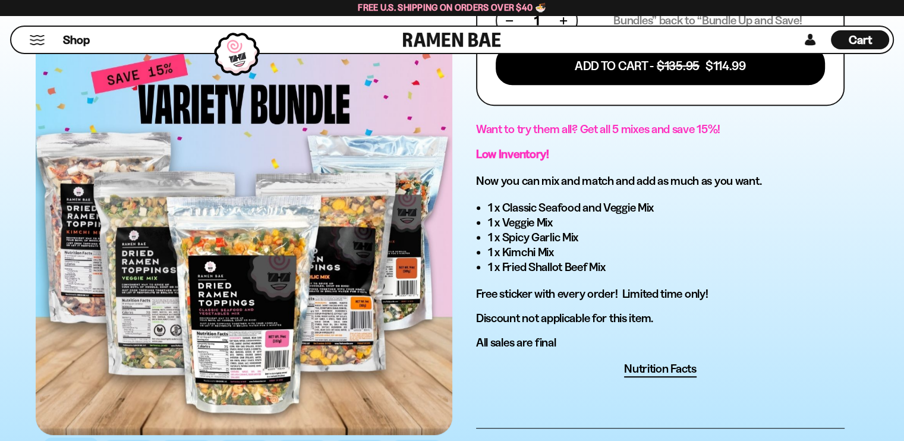  What do you see at coordinates (666, 222) in the screenshot?
I see `li: 1 x Veggie Mix` at bounding box center [666, 222].